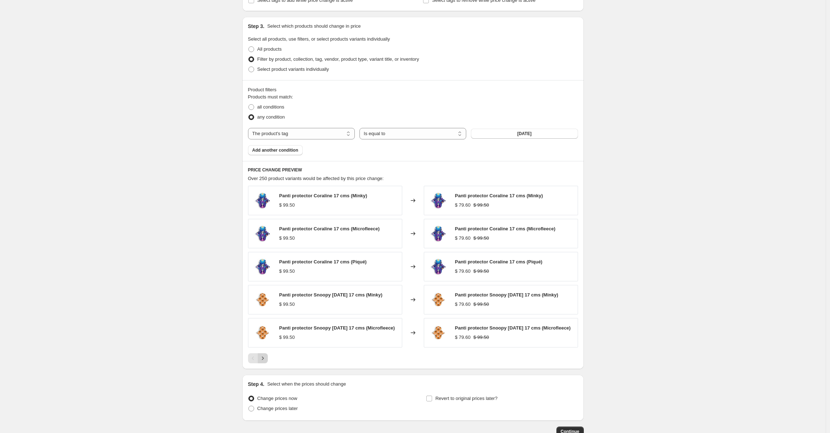 Image resolution: width=830 pixels, height=433 pixels. Describe the element at coordinates (466, 398) in the screenshot. I see `span: Revert to original prices later?` at that location.